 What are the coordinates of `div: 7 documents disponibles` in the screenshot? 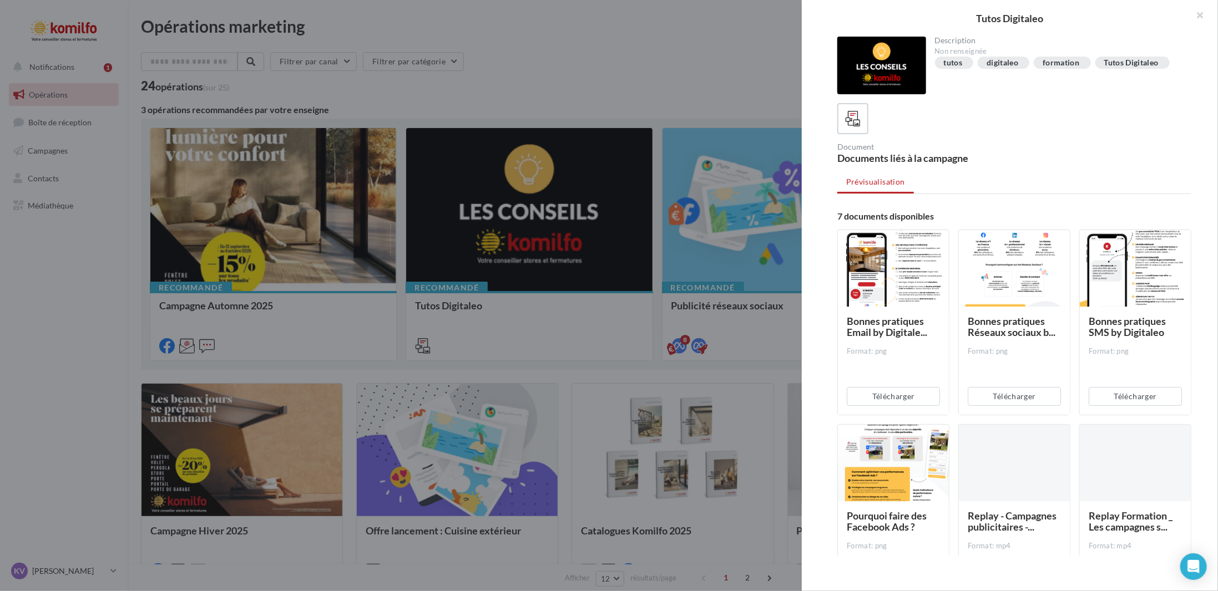 It's located at (1014, 216).